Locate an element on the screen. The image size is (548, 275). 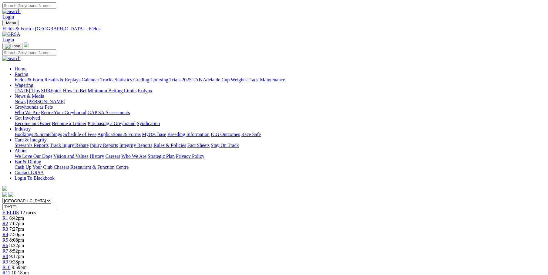
span: R5 is located at coordinates (5, 240).